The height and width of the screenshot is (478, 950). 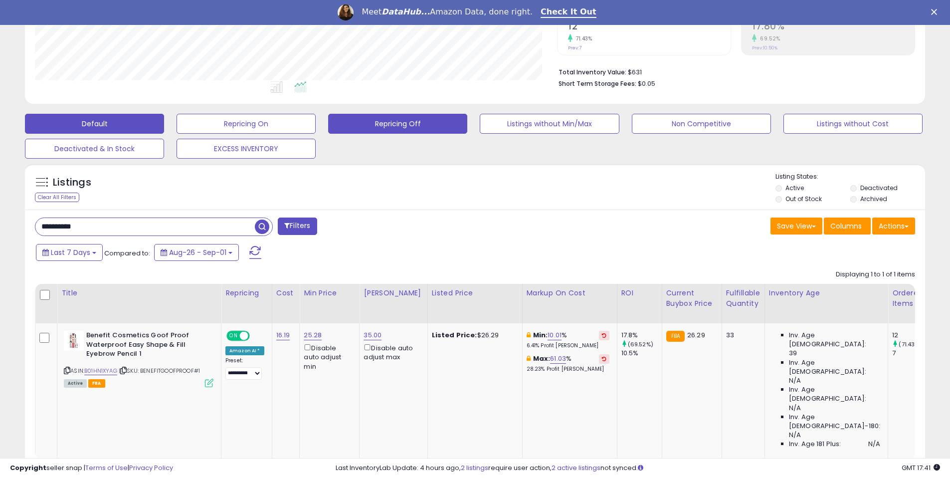 I want to click on div: ASIN:, so click(x=139, y=358).